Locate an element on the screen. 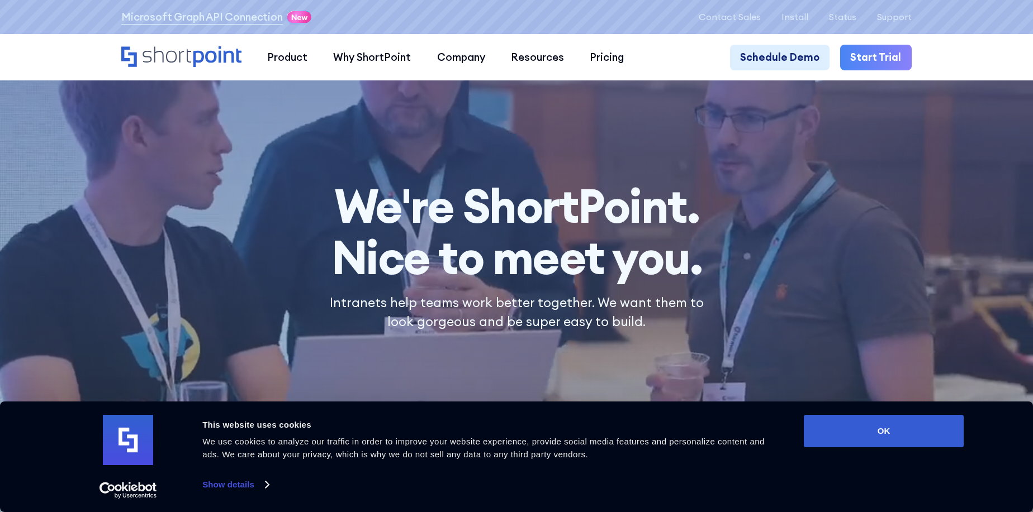 The width and height of the screenshot is (1033, 512). div: Resources is located at coordinates (537, 58).